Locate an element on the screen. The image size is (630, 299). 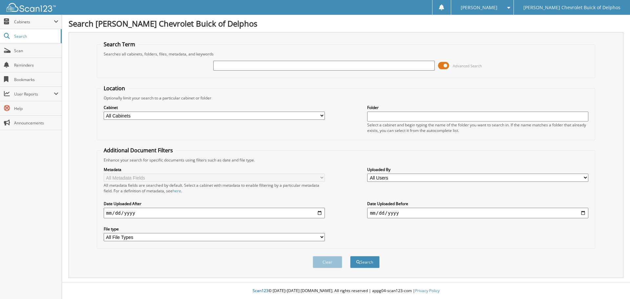
label: Uploaded By is located at coordinates (478, 169).